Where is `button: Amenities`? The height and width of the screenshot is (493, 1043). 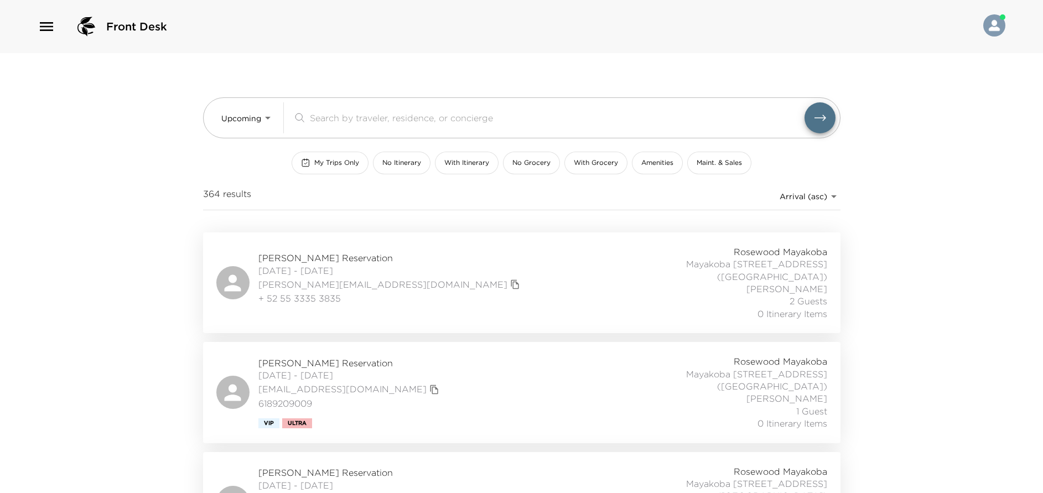
button: Amenities is located at coordinates (657, 163).